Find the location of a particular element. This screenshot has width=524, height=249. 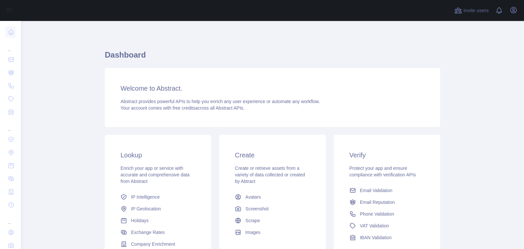

span: Avatars is located at coordinates (253, 197).